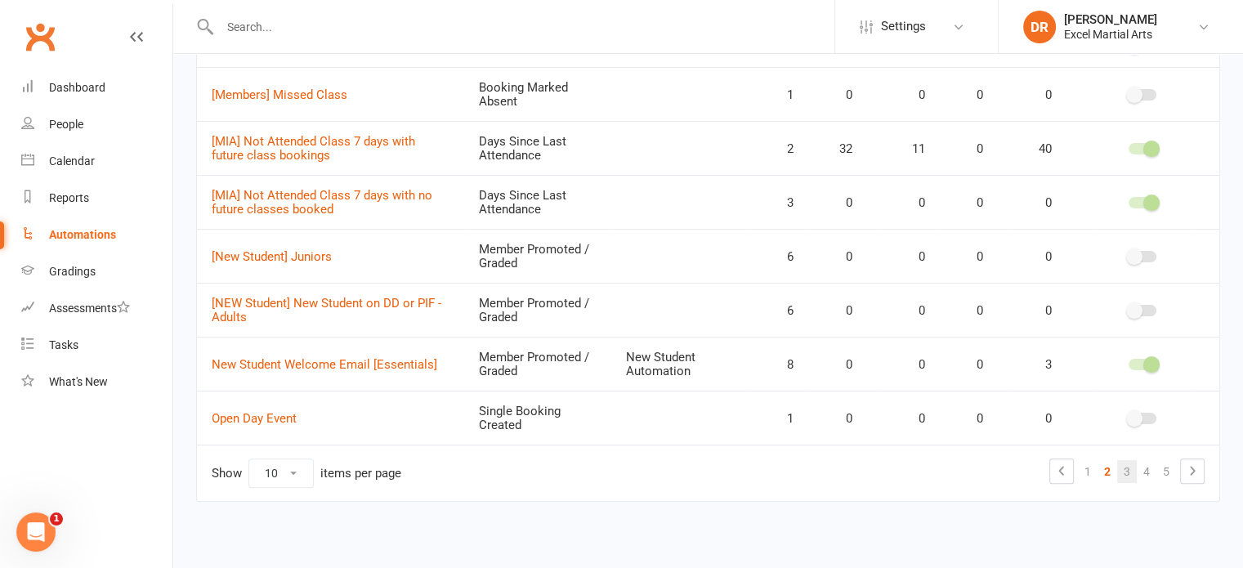 Image resolution: width=1243 pixels, height=568 pixels. I want to click on a: 3, so click(1127, 471).